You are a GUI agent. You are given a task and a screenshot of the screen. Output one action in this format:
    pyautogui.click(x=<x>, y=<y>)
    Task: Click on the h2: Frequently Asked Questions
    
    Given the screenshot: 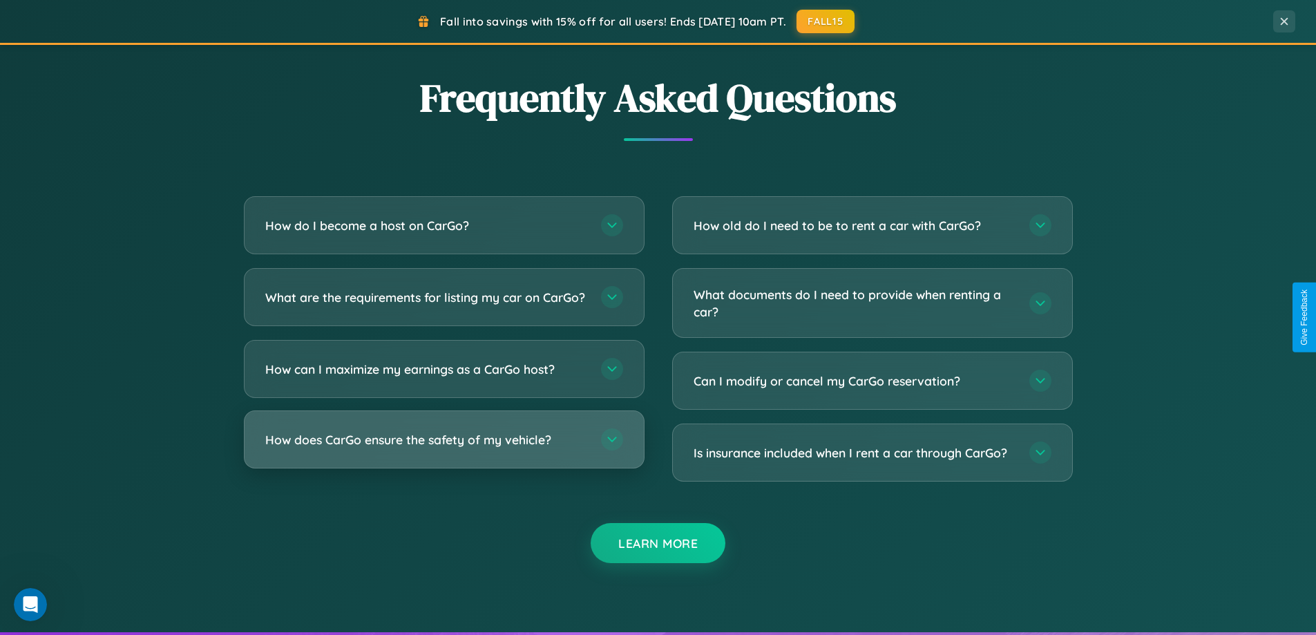 What is the action you would take?
    pyautogui.click(x=659, y=97)
    